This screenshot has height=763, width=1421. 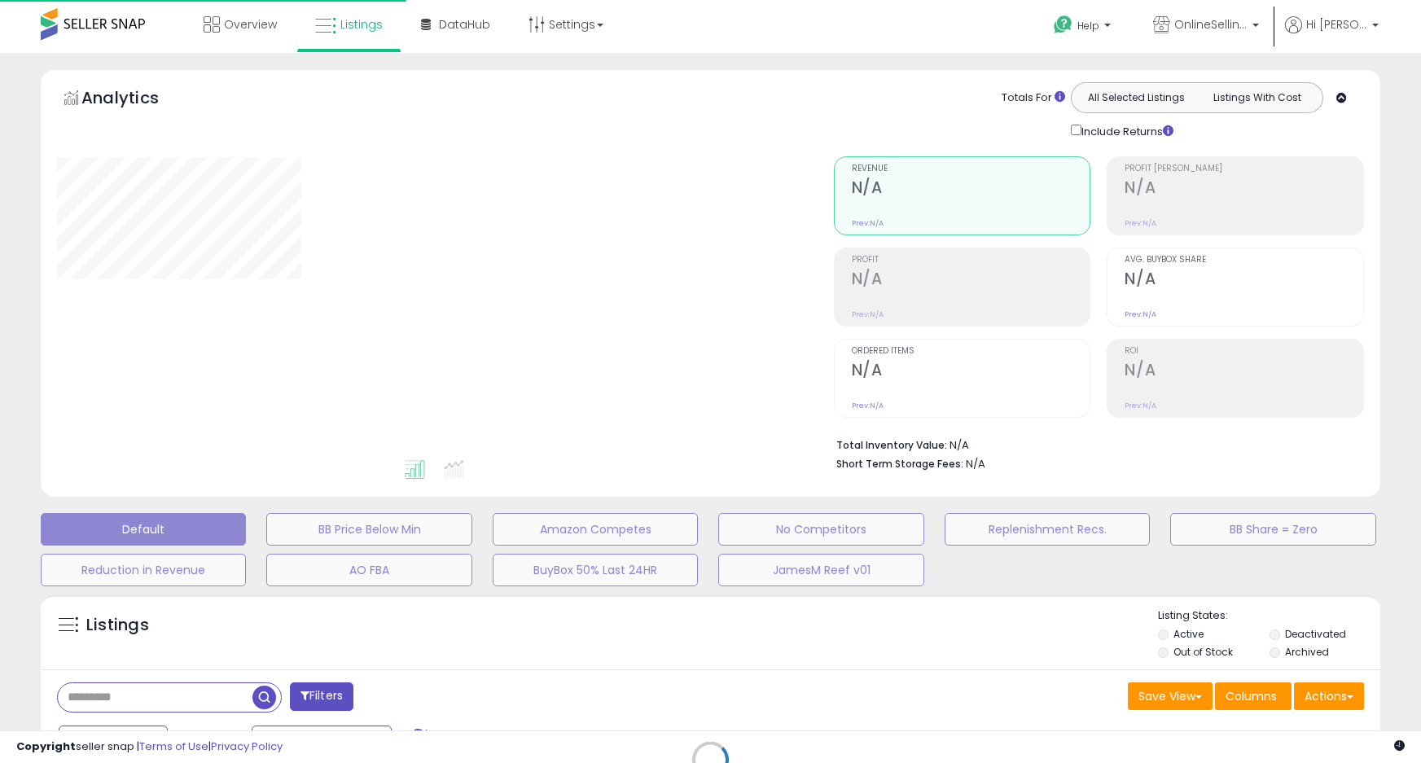 I want to click on span: Listings, so click(x=362, y=24).